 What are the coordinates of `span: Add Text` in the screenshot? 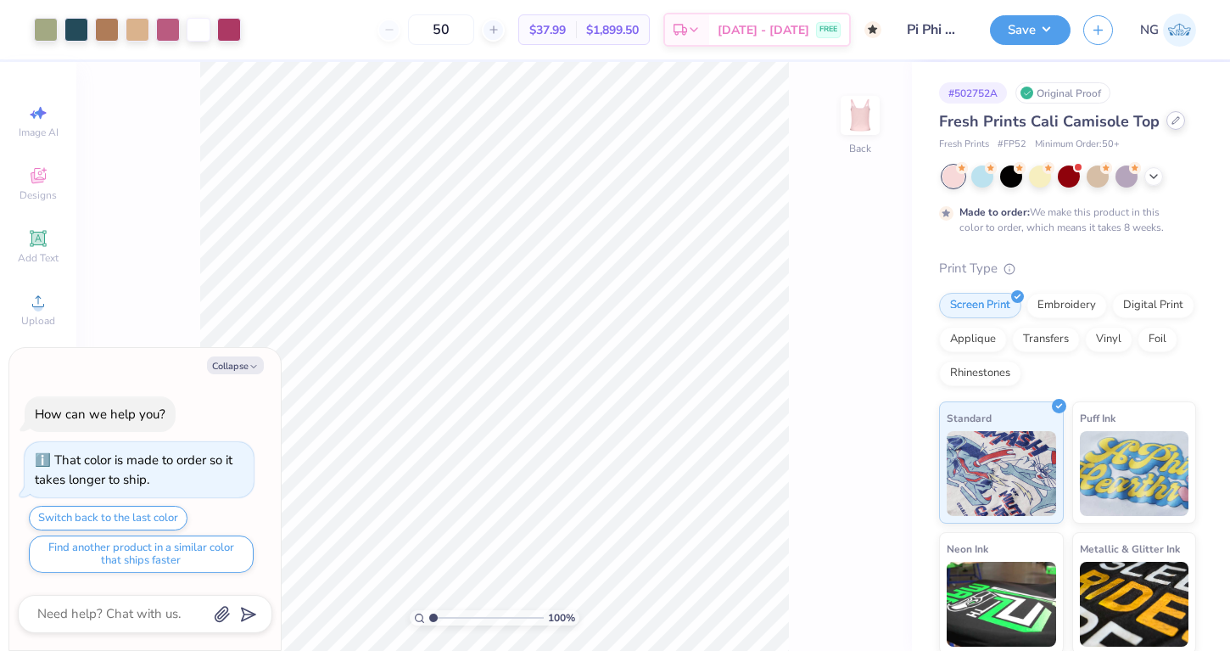 It's located at (38, 258).